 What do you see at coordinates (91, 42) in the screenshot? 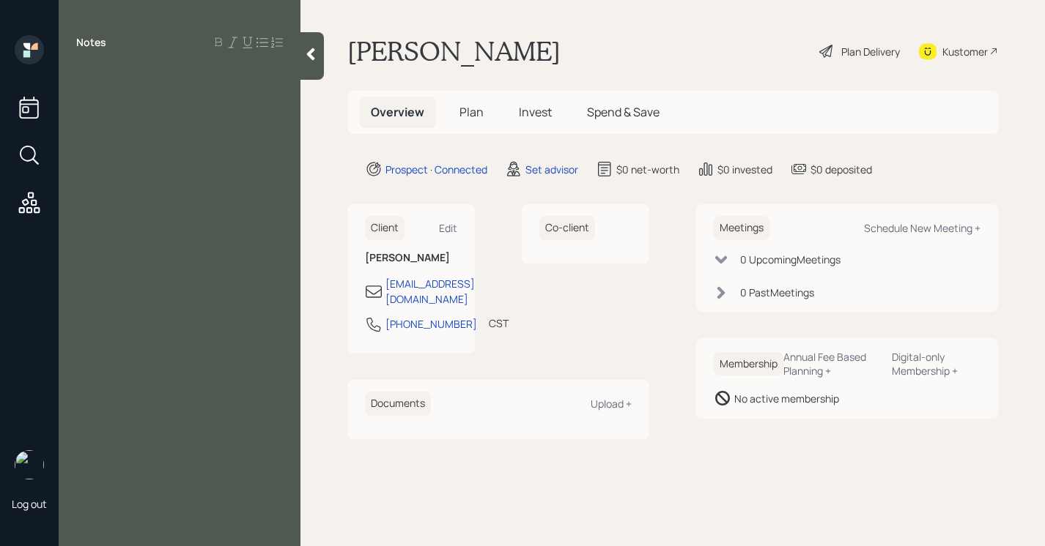
I see `label: Notes` at bounding box center [91, 42].